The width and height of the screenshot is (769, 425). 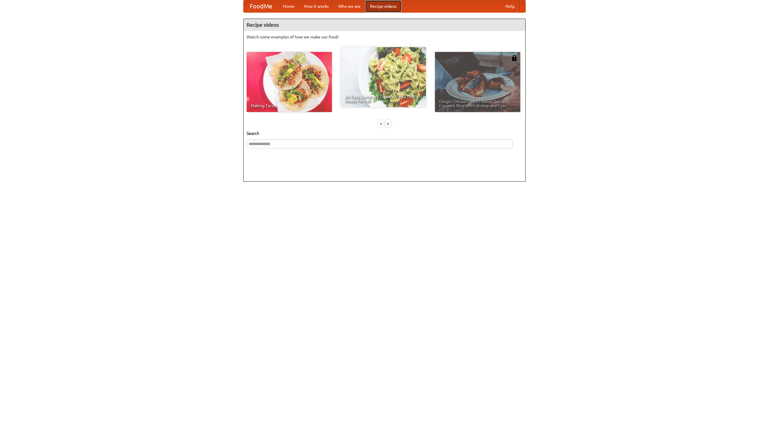 I want to click on a: An Easy, Summery Tomato Pasta That's Ready for Fall, so click(x=383, y=77).